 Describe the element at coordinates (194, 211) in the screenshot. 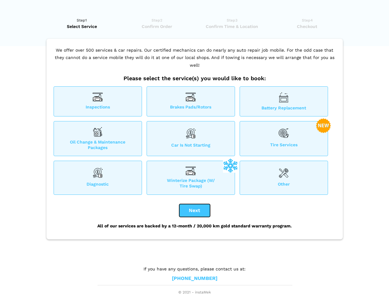

I see `button: Next` at that location.